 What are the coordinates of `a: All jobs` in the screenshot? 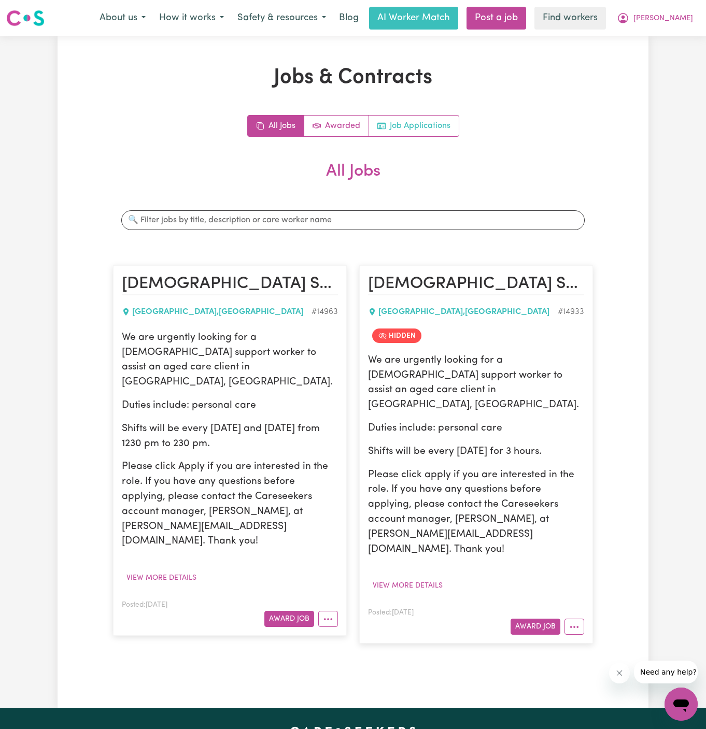 It's located at (276, 126).